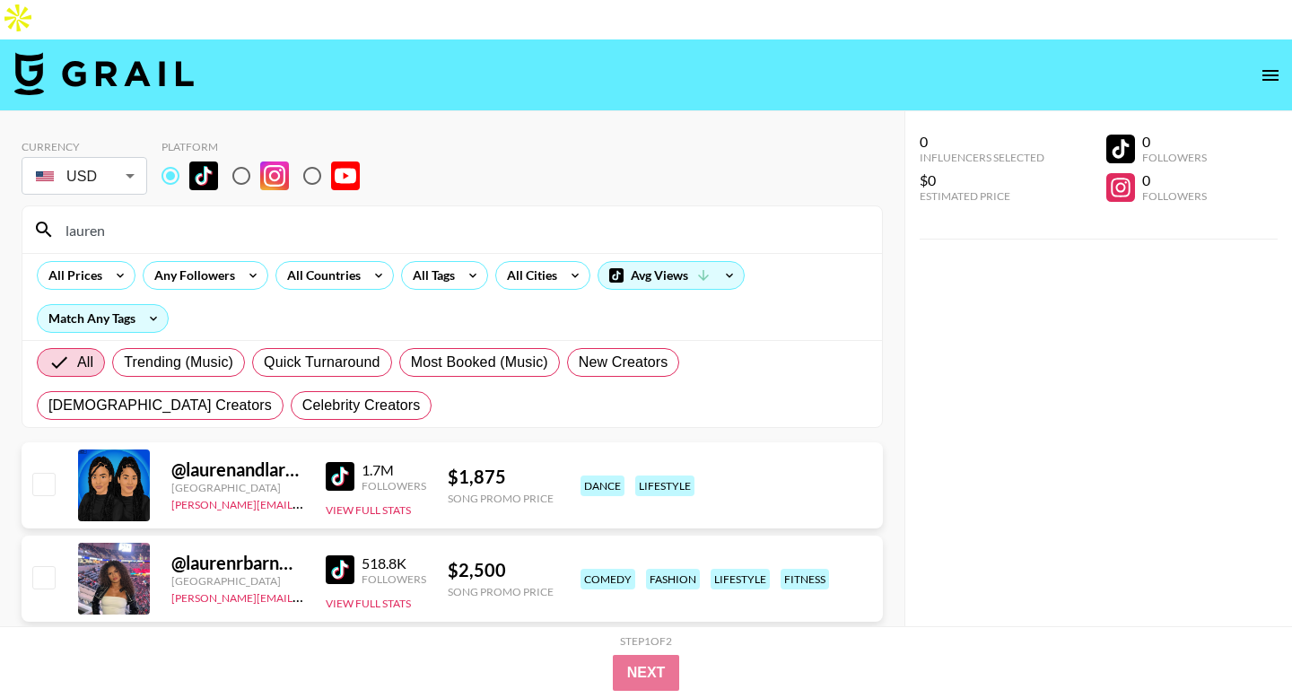 The height and width of the screenshot is (698, 1292). Describe the element at coordinates (602, 486) in the screenshot. I see `div: dance` at that location.